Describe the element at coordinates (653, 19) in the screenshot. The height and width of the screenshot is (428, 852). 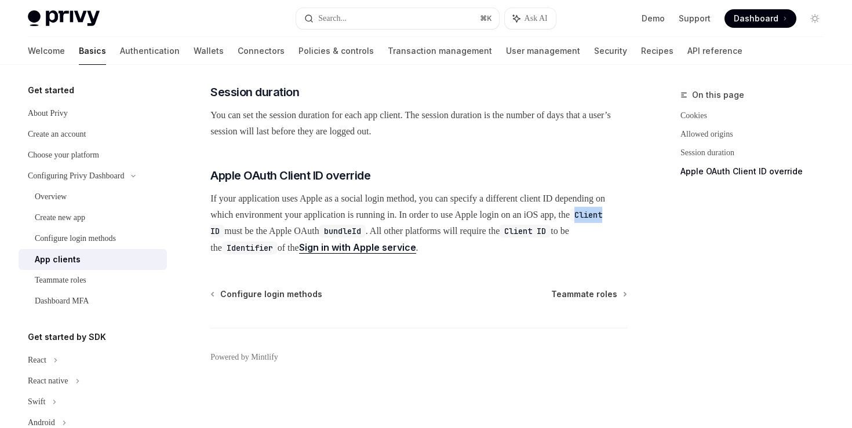
I see `a: Demo` at that location.